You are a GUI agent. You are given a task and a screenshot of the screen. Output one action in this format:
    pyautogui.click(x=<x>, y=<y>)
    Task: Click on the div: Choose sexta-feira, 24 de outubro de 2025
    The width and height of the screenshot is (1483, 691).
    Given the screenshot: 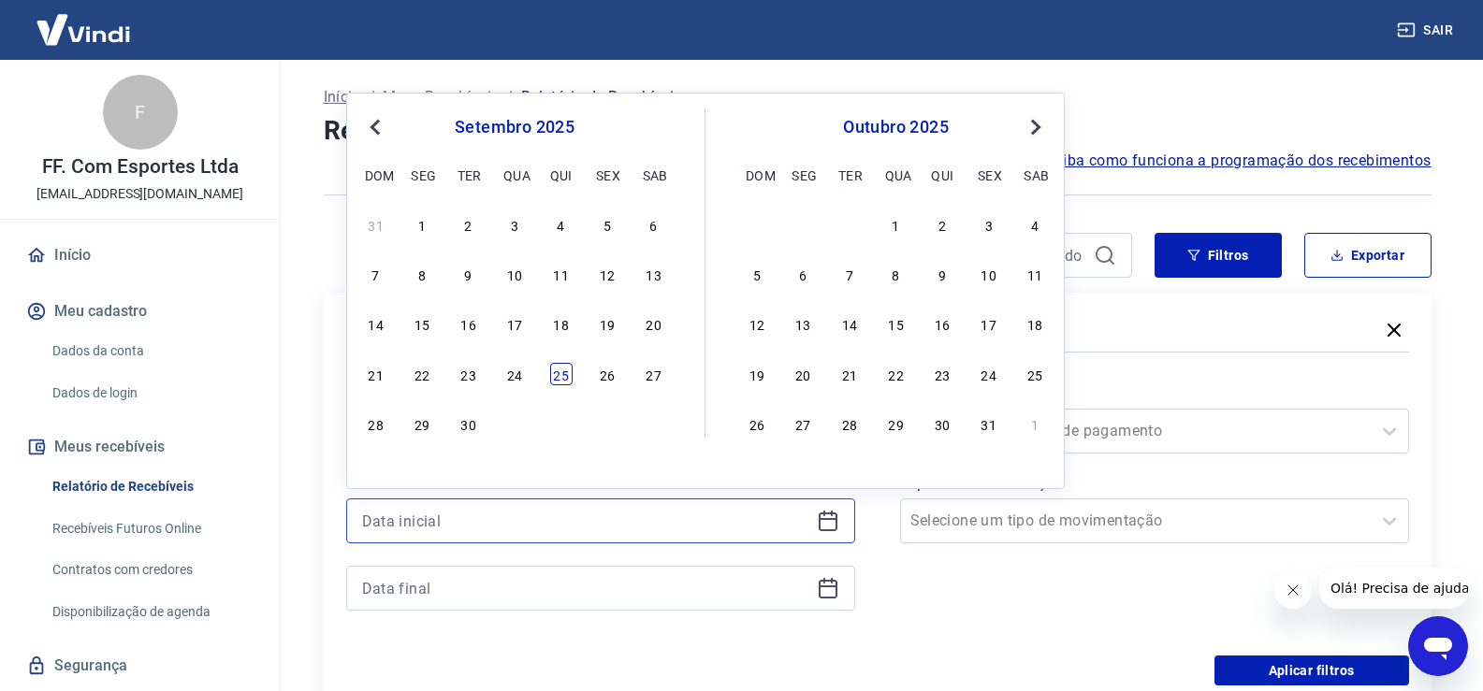 What is the action you would take?
    pyautogui.click(x=989, y=374)
    